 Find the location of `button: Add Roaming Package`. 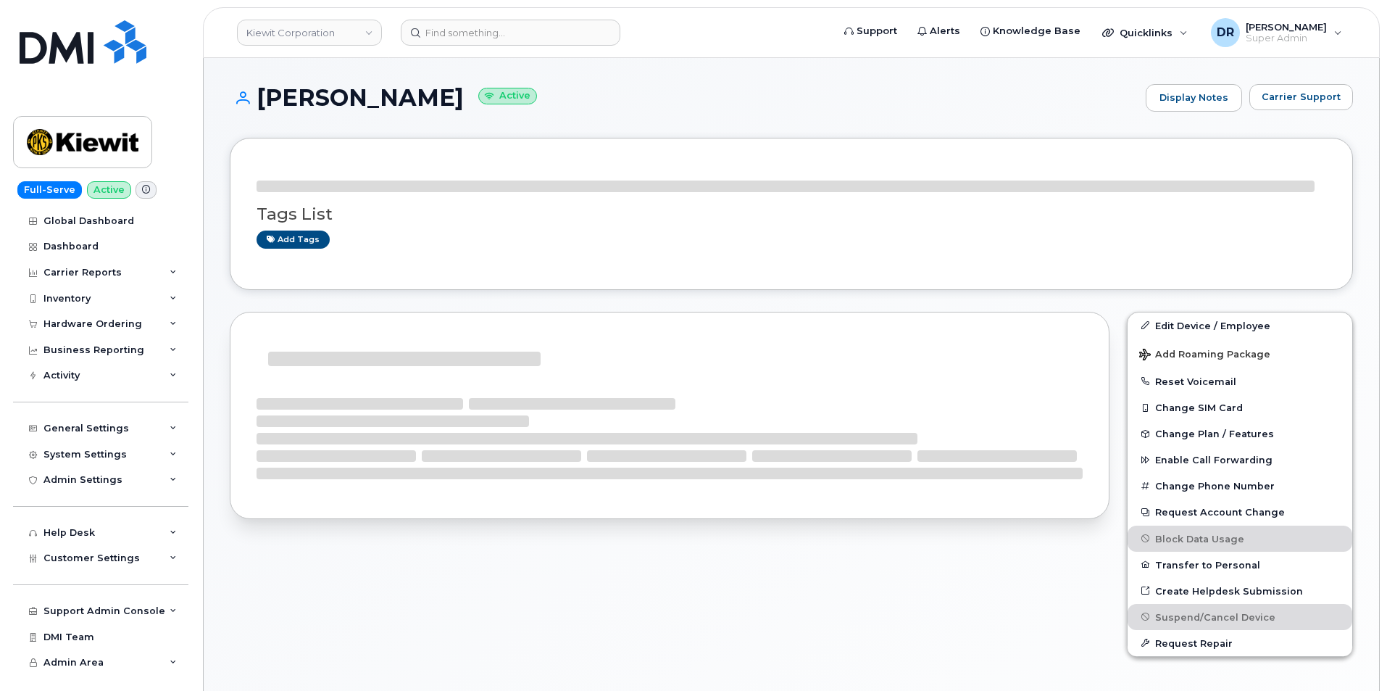

button: Add Roaming Package is located at coordinates (1240, 353).